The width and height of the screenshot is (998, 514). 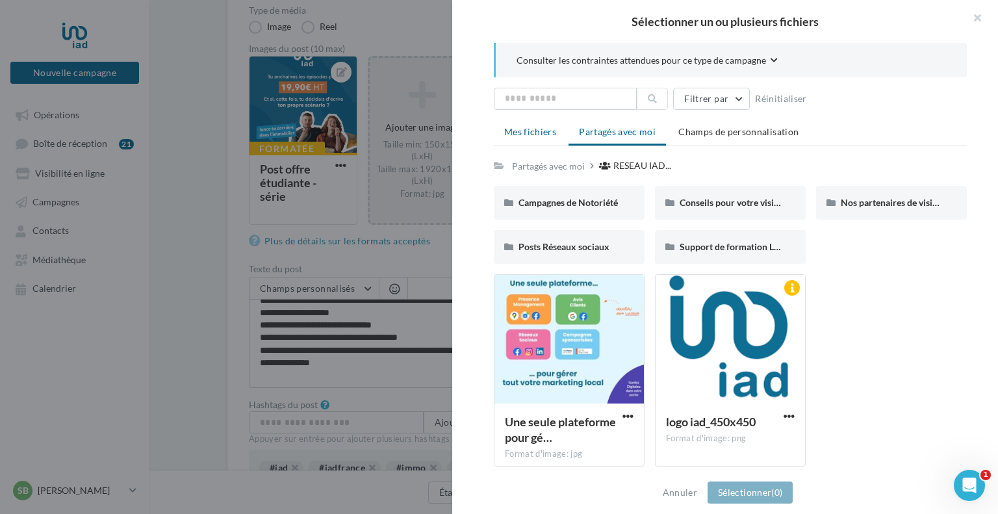 What do you see at coordinates (617, 131) in the screenshot?
I see `span: Partagés avec moi` at bounding box center [617, 131].